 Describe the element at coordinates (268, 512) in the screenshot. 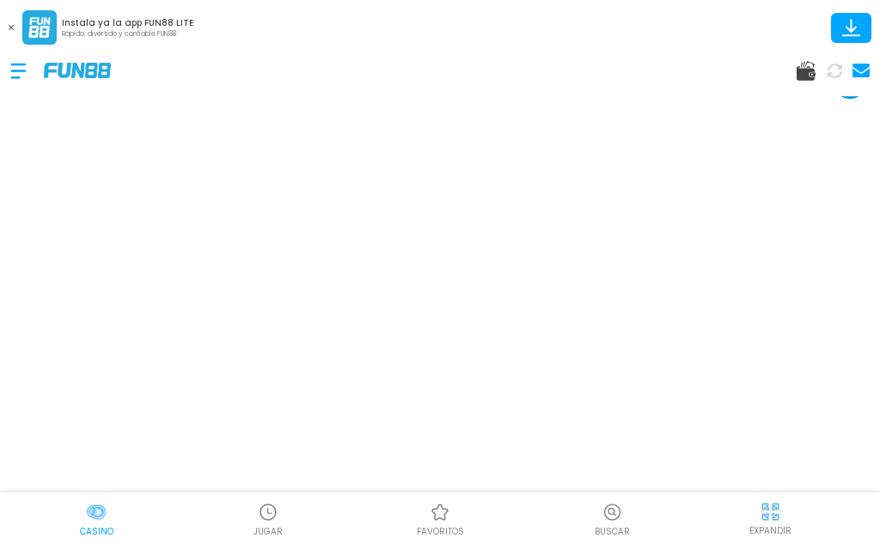

I see `img: Casino Jugar` at that location.